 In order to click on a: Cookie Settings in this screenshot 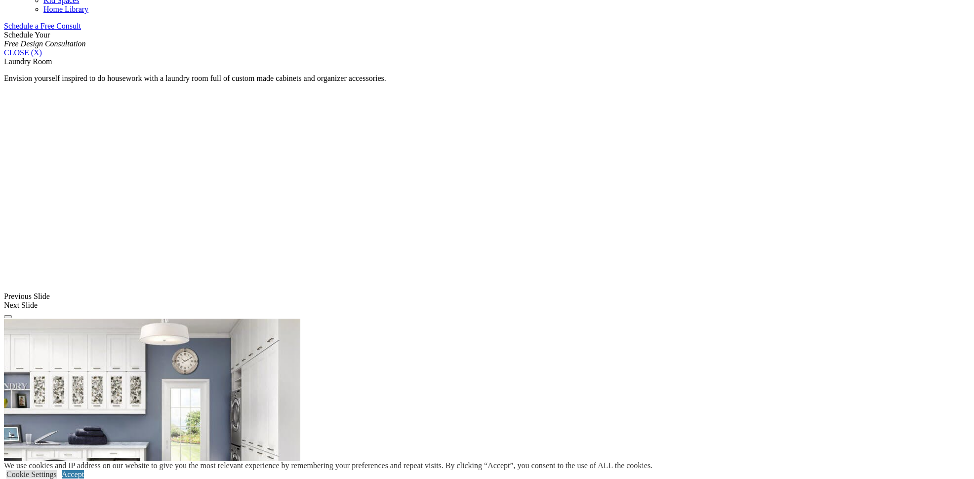, I will do `click(32, 474)`.